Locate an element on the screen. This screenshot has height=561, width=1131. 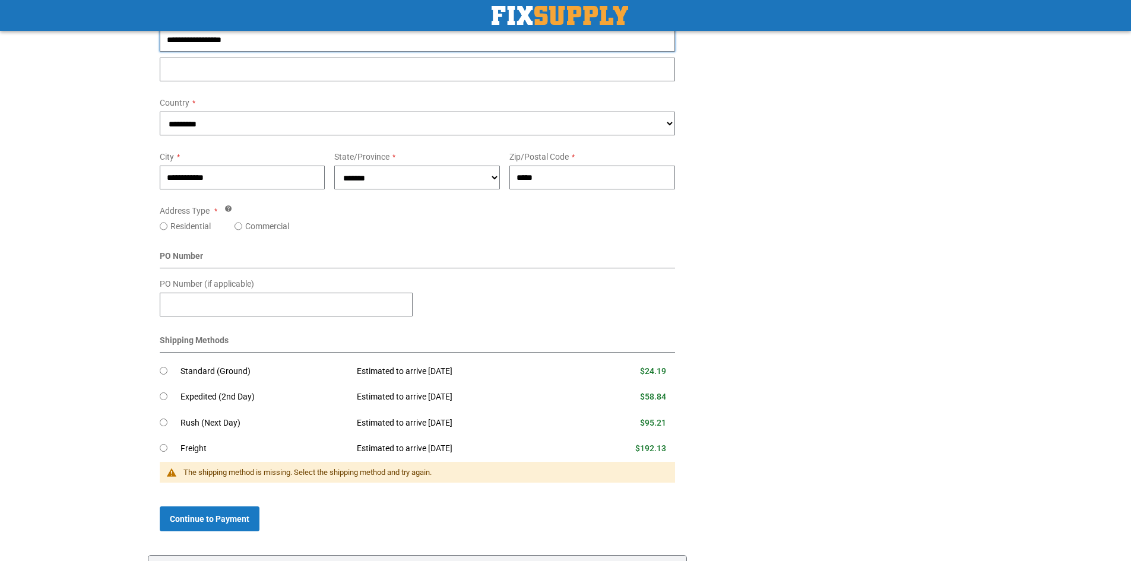
span: Continue to Payment is located at coordinates (210, 519).